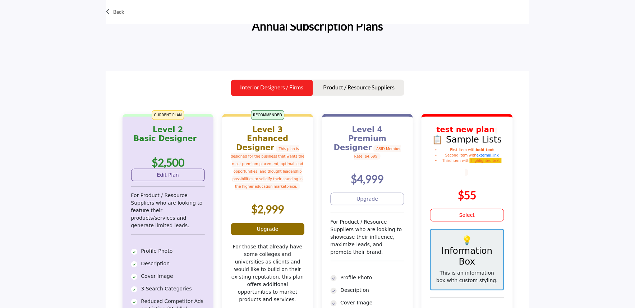 This screenshot has height=308, width=635. Describe the element at coordinates (467, 277) in the screenshot. I see `p: This is an information box with custom styling.` at that location.